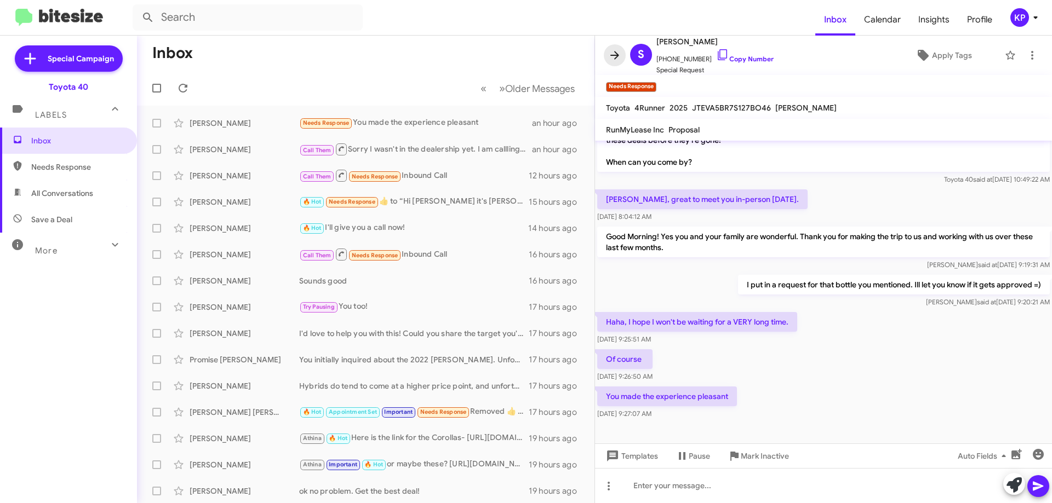  What do you see at coordinates (980, 20) in the screenshot?
I see `a: Profile` at bounding box center [980, 20].